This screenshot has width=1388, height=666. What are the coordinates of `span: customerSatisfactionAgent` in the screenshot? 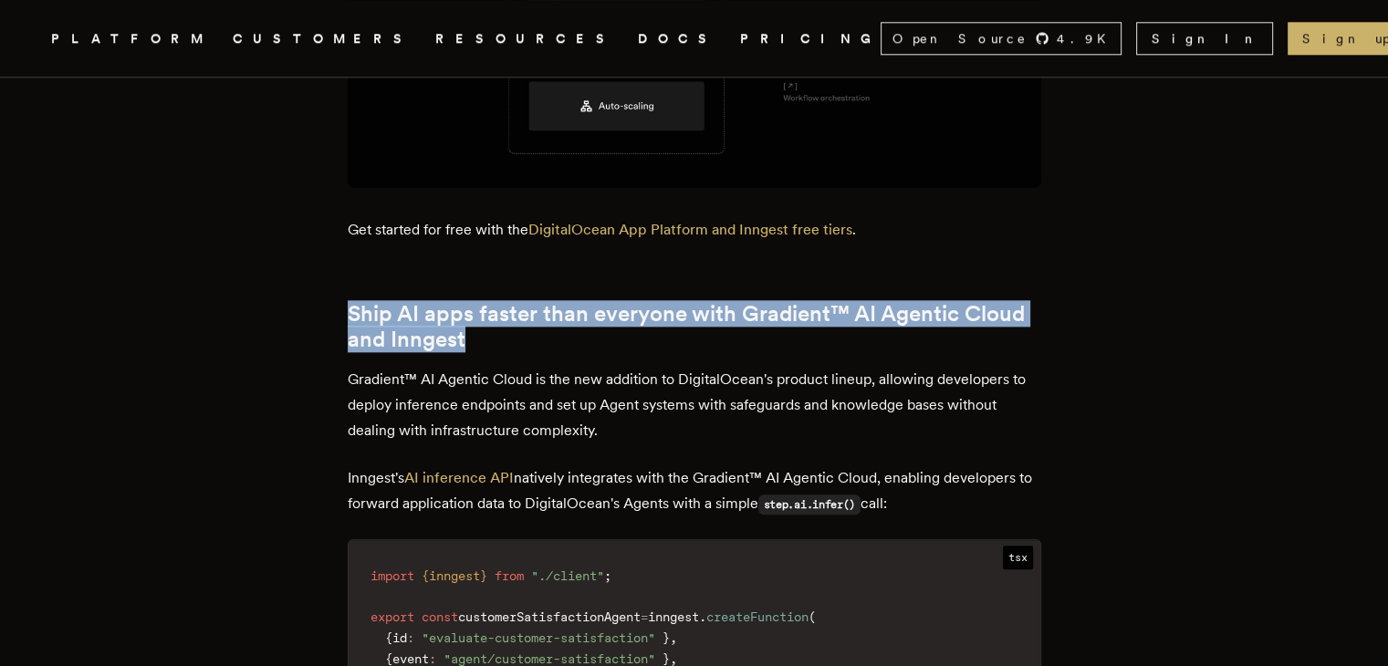 It's located at (549, 617).